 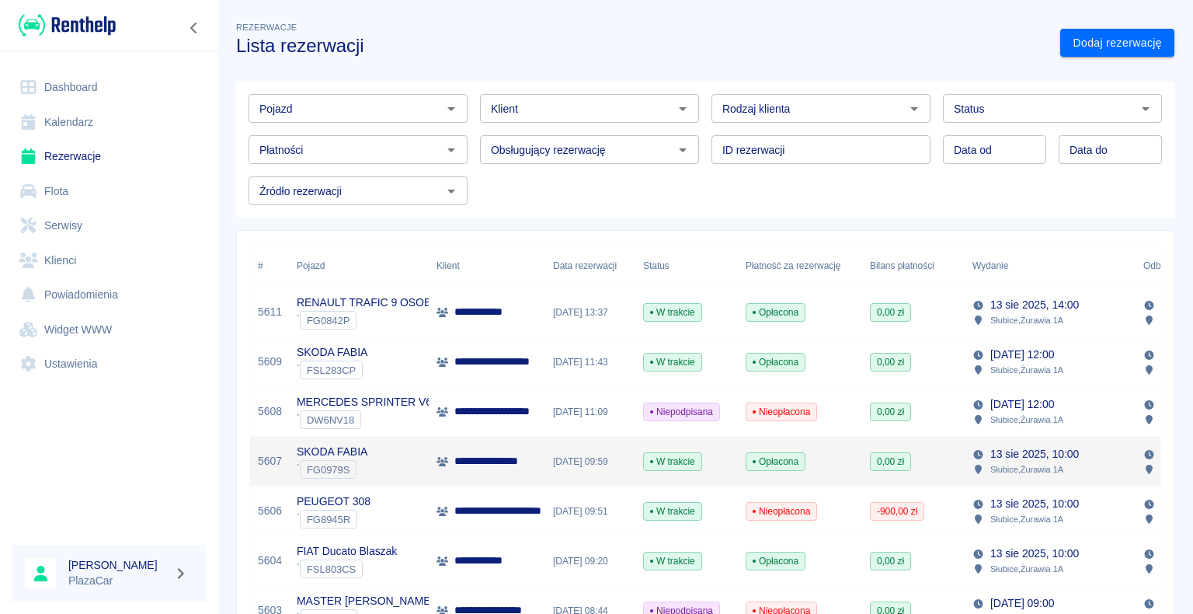 What do you see at coordinates (328, 320) in the screenshot?
I see `span: FG0842P` at bounding box center [328, 320].